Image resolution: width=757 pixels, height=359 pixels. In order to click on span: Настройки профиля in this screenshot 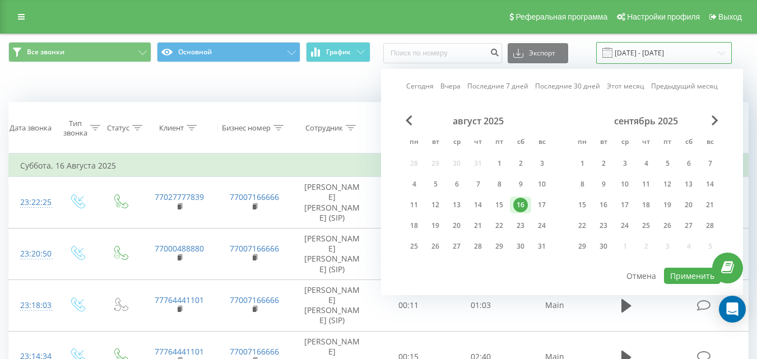, I will do `click(663, 17)`.